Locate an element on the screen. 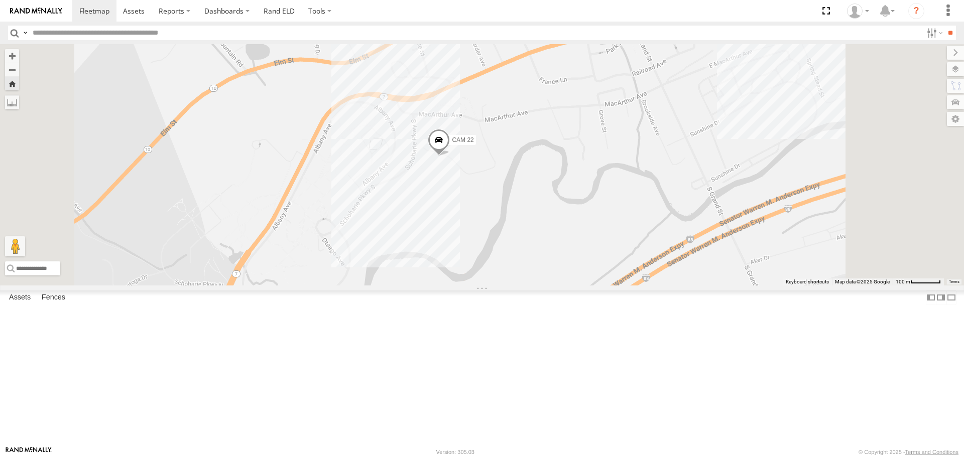  label: Measure is located at coordinates (12, 102).